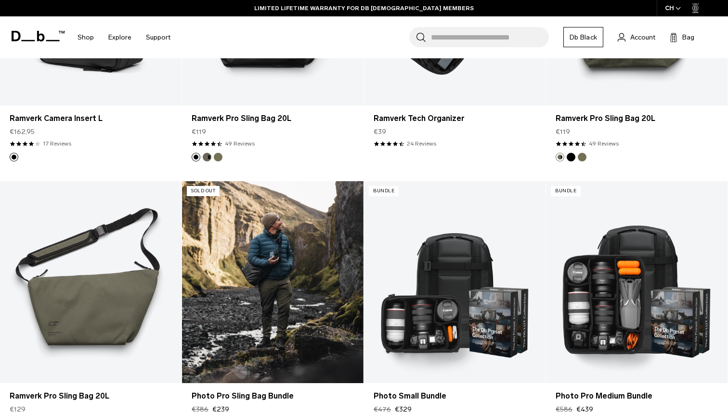  Describe the element at coordinates (643, 37) in the screenshot. I see `span: Account` at that location.